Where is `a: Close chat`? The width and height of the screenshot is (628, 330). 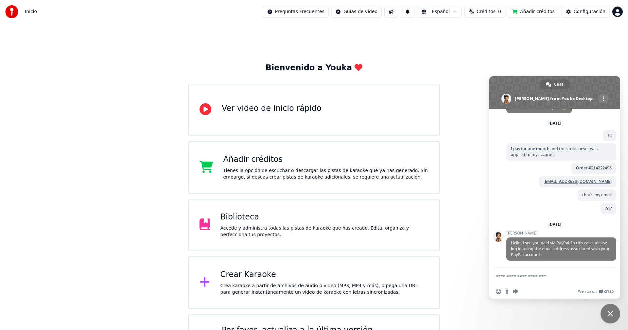 a: Close chat is located at coordinates (611, 314).